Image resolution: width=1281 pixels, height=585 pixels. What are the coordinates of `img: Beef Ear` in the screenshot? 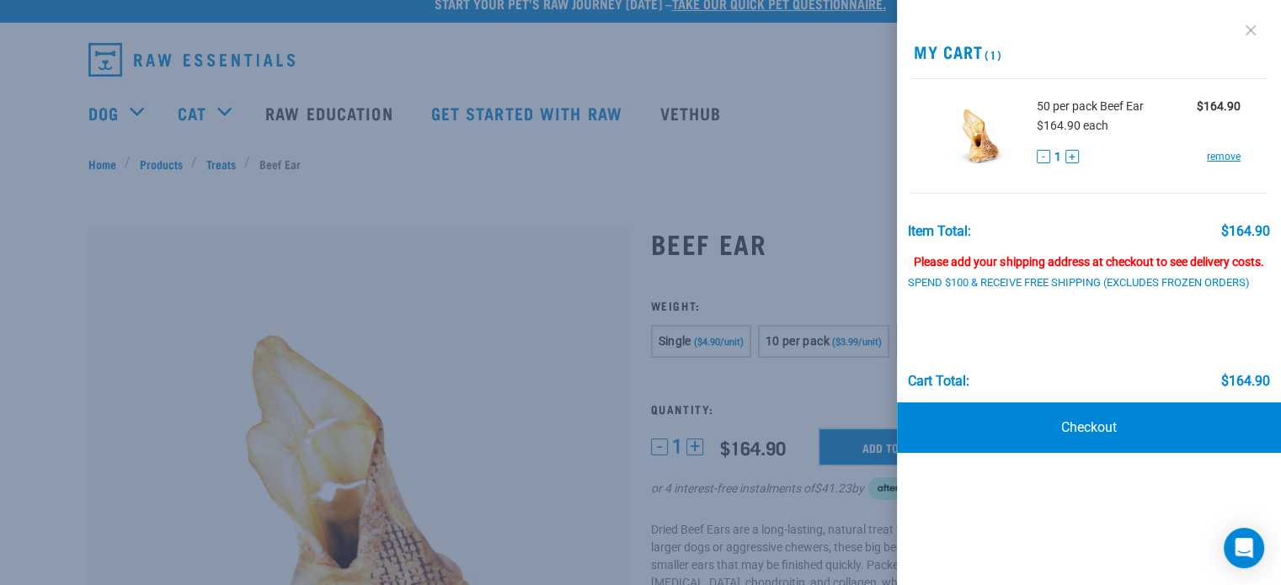 It's located at (980, 136).